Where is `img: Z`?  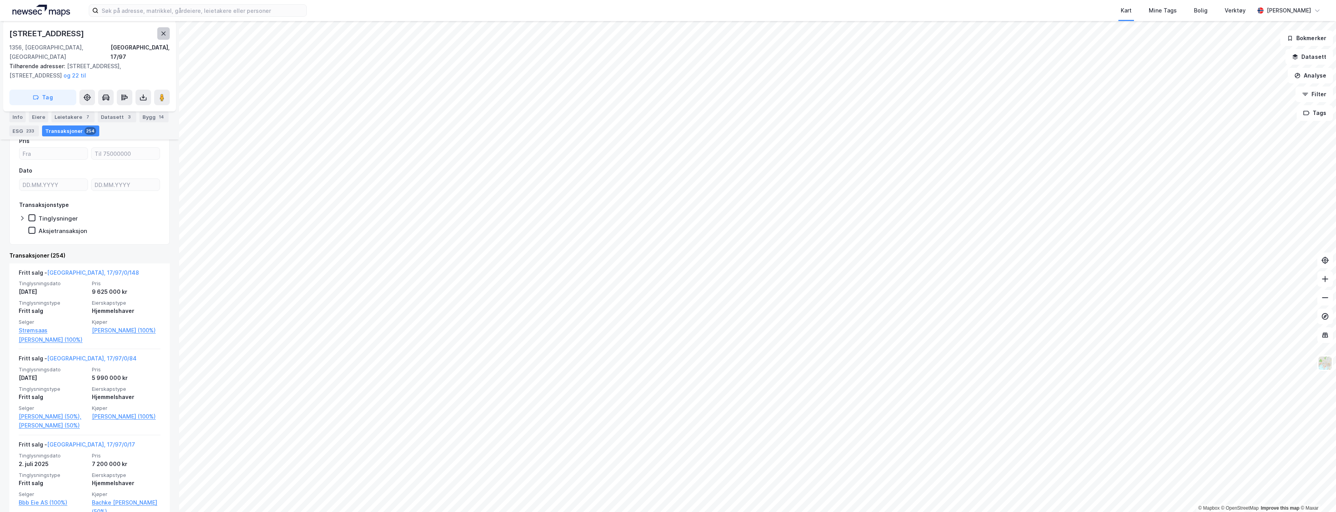
img: Z is located at coordinates (1325, 363).